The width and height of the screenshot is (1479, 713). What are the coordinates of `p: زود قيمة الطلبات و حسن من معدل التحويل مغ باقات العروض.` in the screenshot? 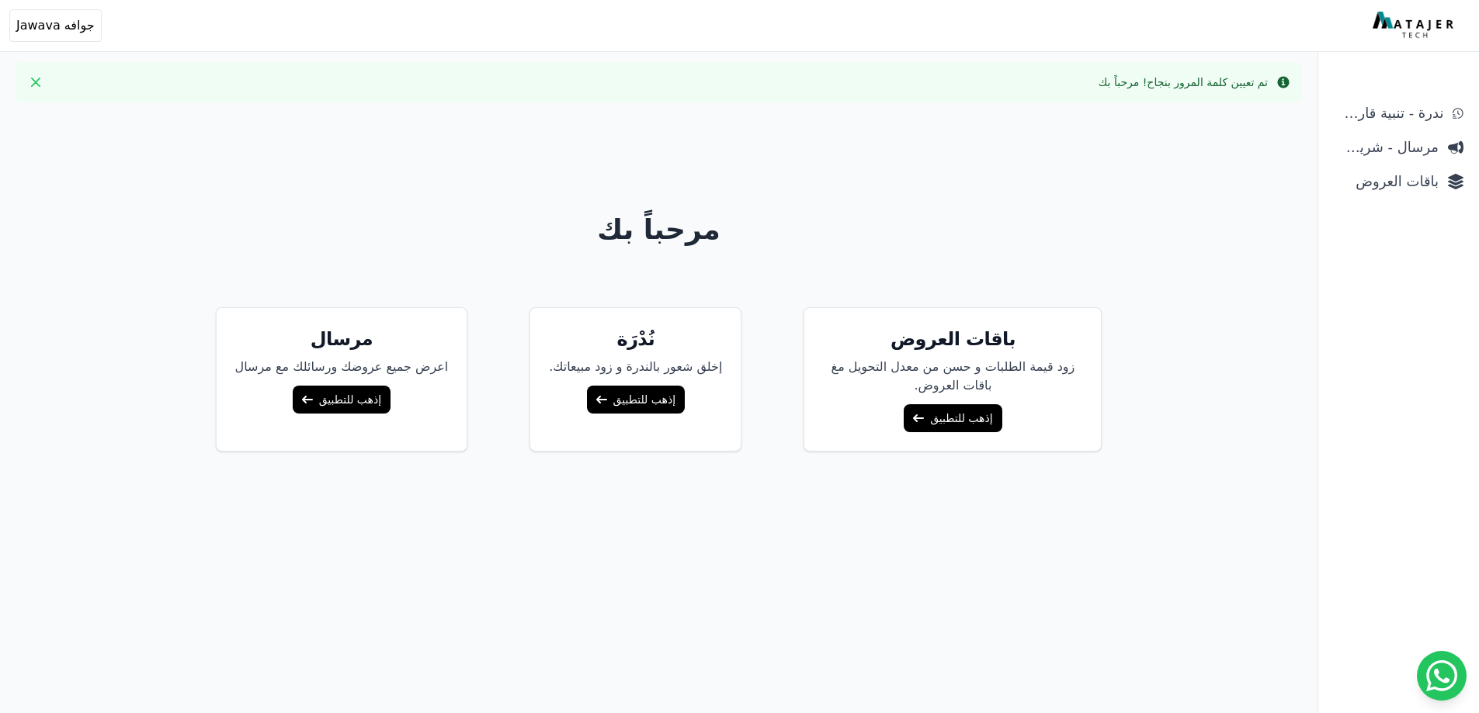 It's located at (952, 376).